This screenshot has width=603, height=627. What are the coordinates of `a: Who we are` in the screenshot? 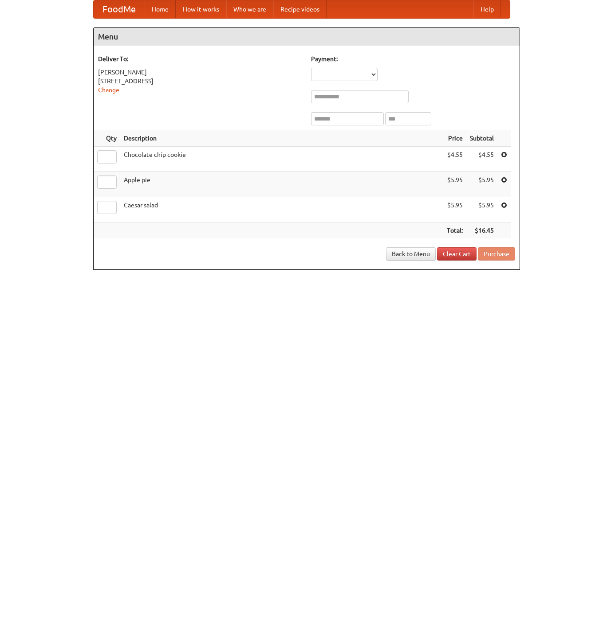 It's located at (250, 9).